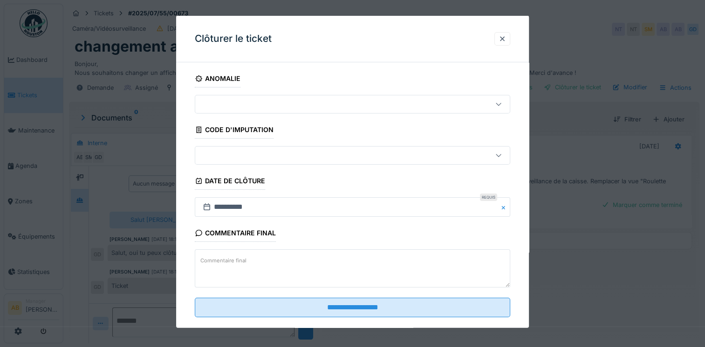 Image resolution: width=705 pixels, height=347 pixels. What do you see at coordinates (218, 80) in the screenshot?
I see `div: Anomalie` at bounding box center [218, 80].